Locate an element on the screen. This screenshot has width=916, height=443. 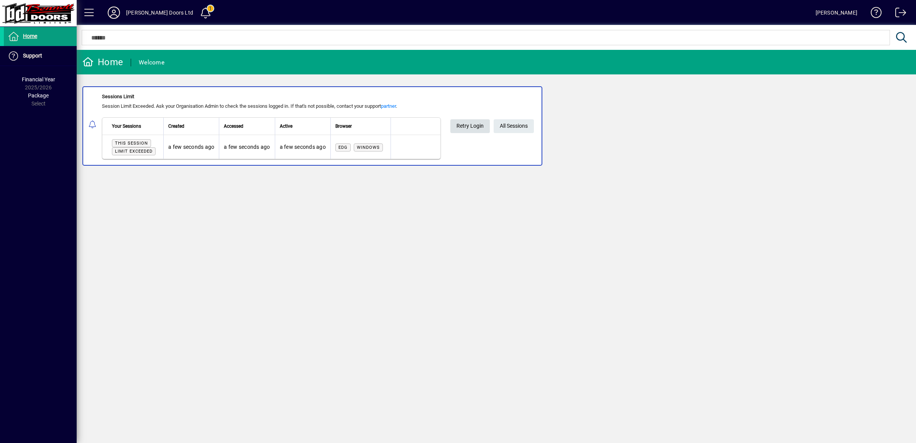
span: This session is located at coordinates (131, 143).